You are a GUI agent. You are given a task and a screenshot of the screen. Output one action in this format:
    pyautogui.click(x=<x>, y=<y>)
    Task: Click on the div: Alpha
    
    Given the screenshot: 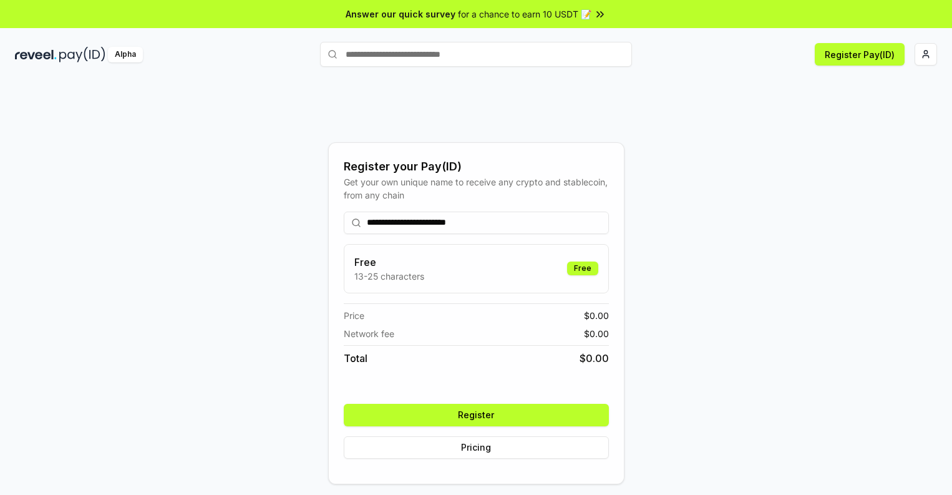 What is the action you would take?
    pyautogui.click(x=125, y=54)
    